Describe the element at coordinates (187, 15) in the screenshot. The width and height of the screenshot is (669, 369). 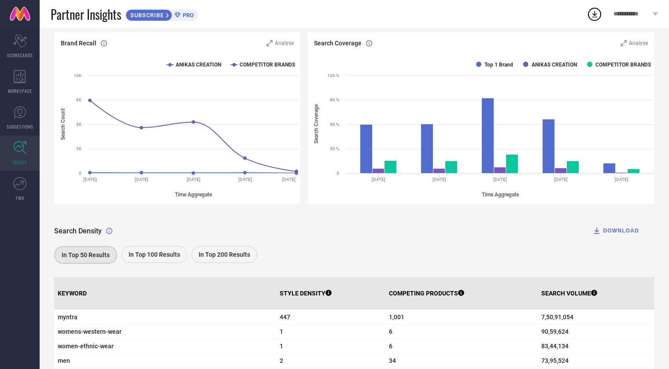
I see `span: PRO` at that location.